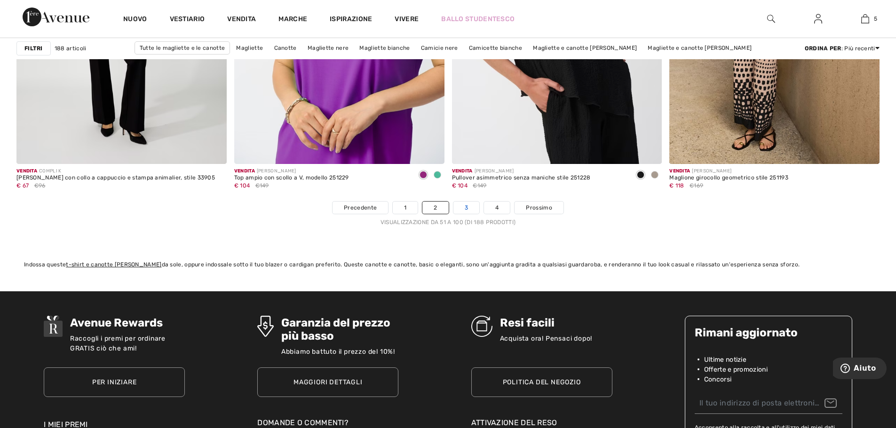  What do you see at coordinates (448, 214) in the screenshot?
I see `nav: Navigazione della pagina` at bounding box center [448, 214].